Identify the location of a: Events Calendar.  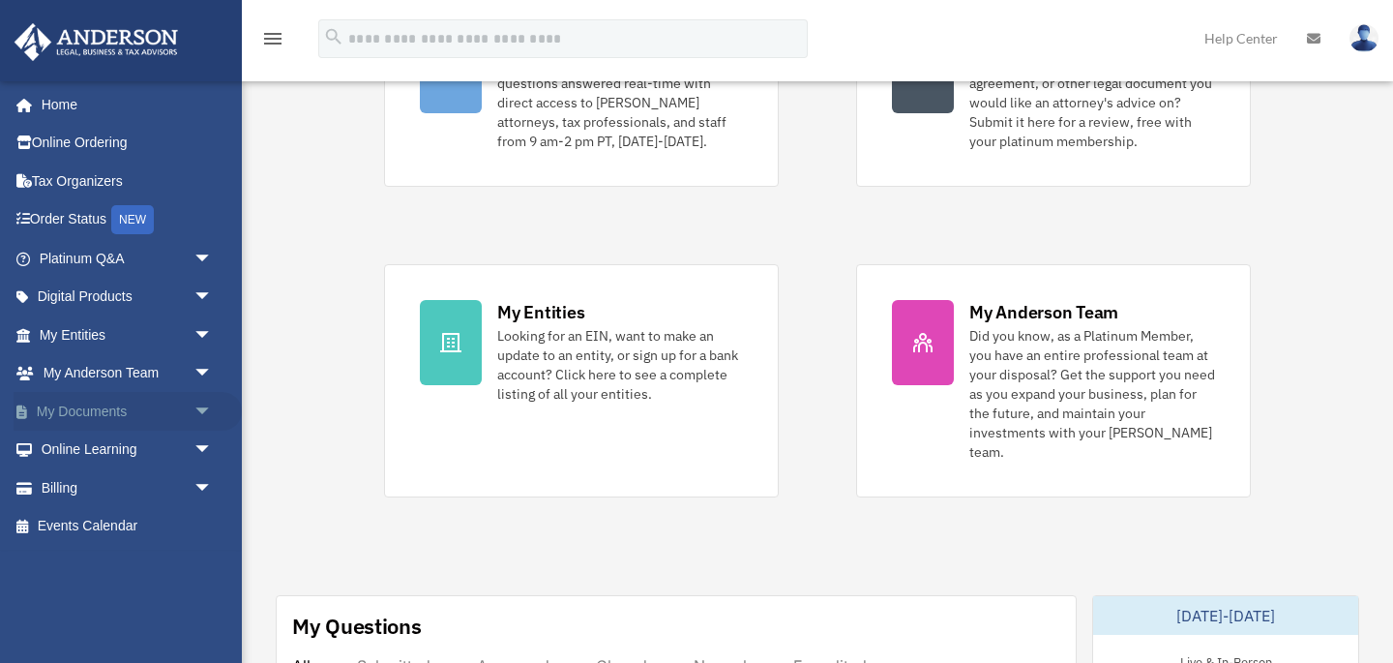
(128, 526).